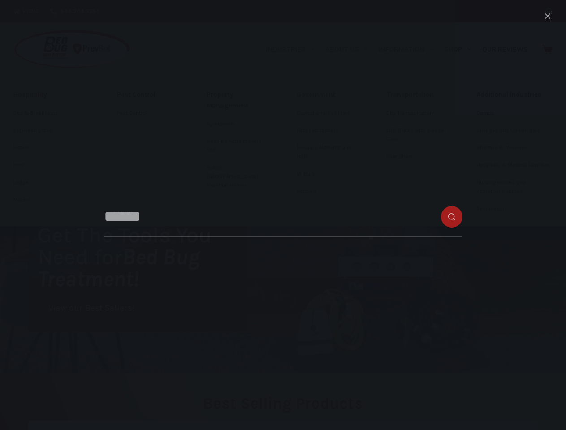 The image size is (566, 430). What do you see at coordinates (142, 257) in the screenshot?
I see `h1: Get The Tools You Need for` at bounding box center [142, 257].